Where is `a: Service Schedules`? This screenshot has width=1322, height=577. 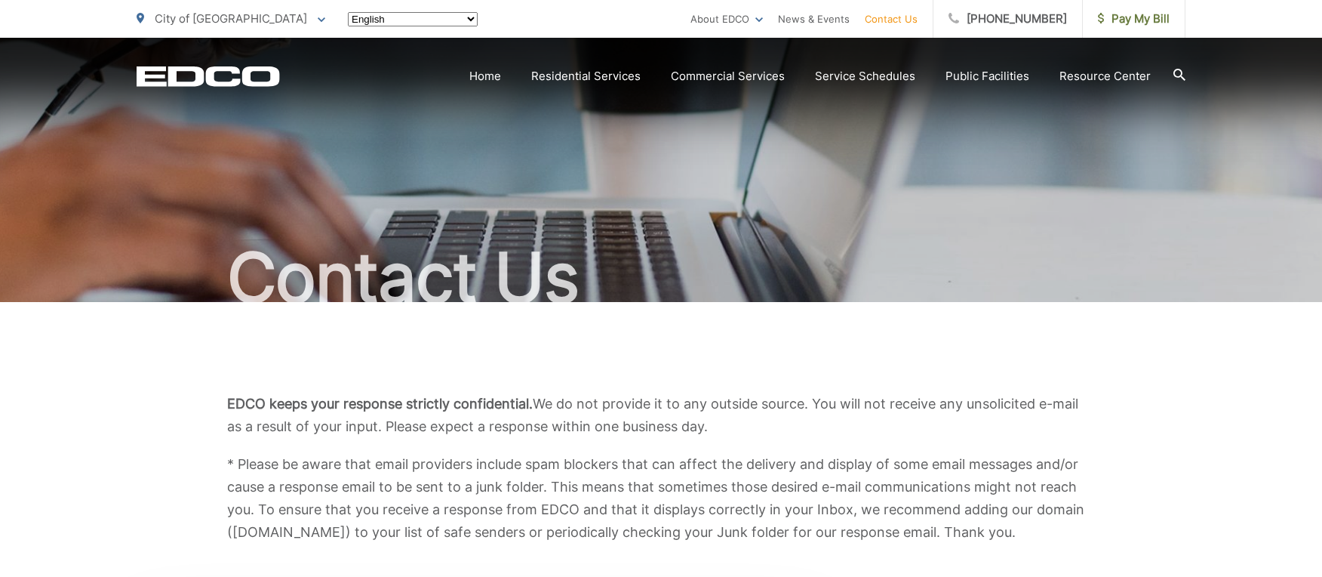 a: Service Schedules is located at coordinates (865, 76).